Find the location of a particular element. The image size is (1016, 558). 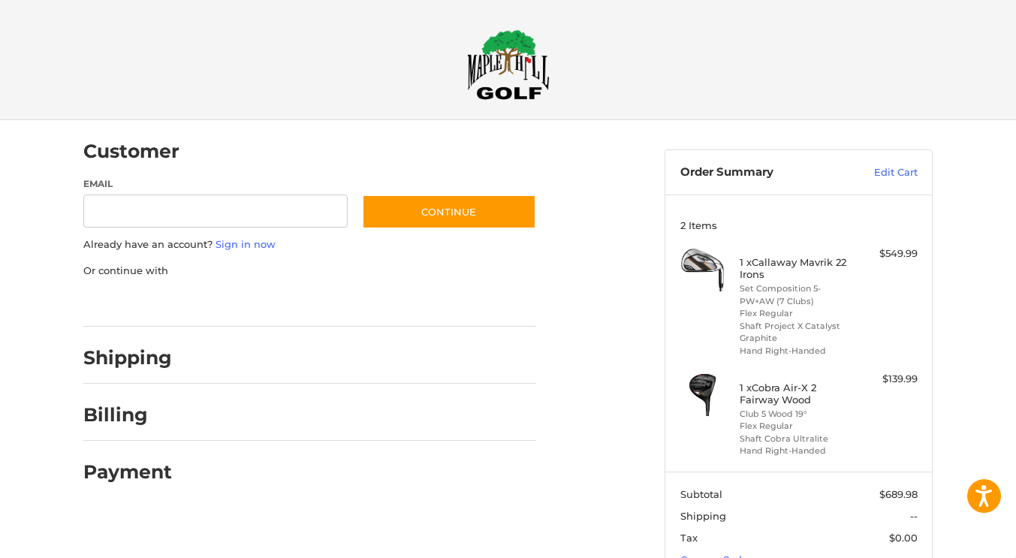

h4: 1 x Cobra Air-X 2 Fairway Wood is located at coordinates (797, 394).